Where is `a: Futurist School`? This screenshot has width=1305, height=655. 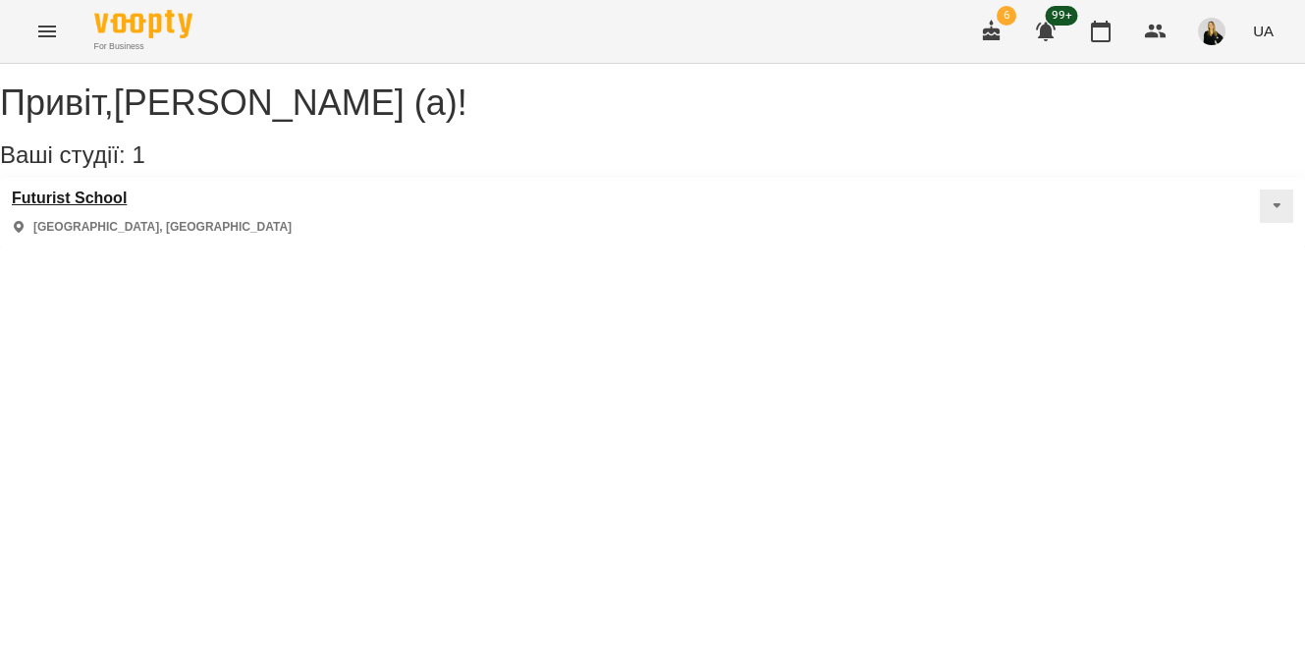
a: Futurist School is located at coordinates (151, 198).